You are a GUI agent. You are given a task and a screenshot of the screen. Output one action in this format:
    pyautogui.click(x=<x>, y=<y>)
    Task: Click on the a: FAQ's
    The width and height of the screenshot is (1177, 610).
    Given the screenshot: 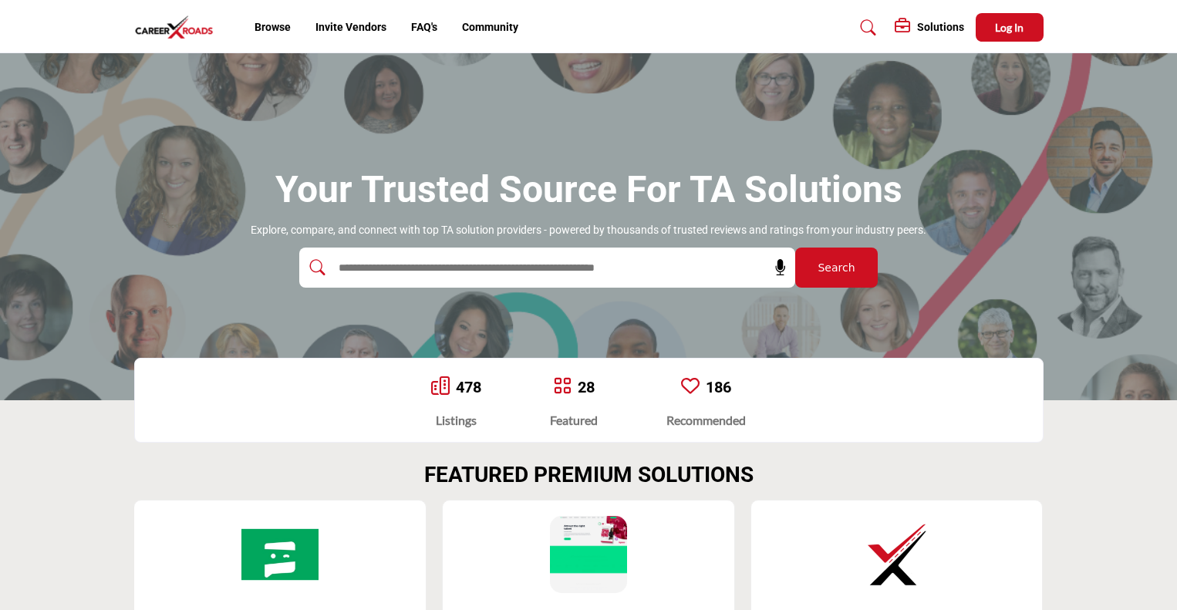 What is the action you would take?
    pyautogui.click(x=424, y=27)
    